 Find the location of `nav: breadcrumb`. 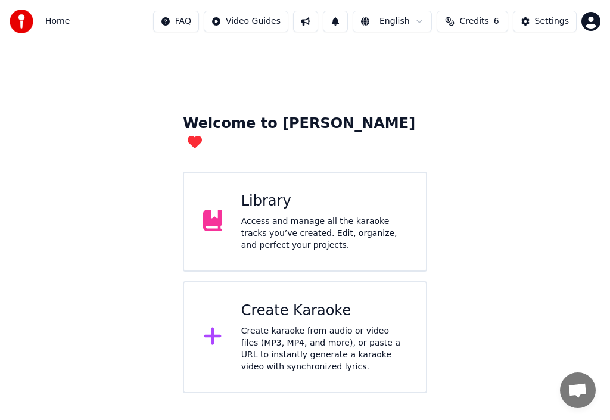

nav: breadcrumb is located at coordinates (57, 21).